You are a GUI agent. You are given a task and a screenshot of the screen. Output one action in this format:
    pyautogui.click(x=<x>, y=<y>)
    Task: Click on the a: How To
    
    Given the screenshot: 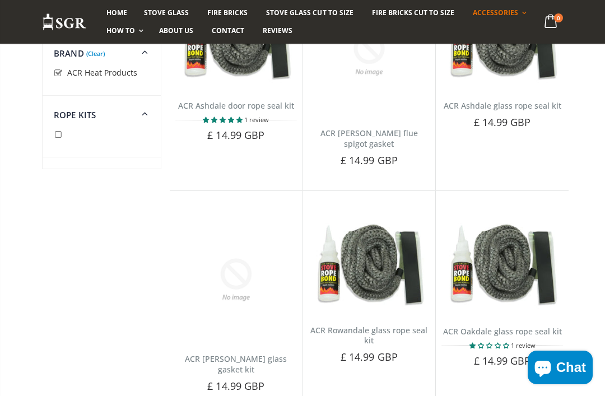 What is the action you would take?
    pyautogui.click(x=123, y=31)
    